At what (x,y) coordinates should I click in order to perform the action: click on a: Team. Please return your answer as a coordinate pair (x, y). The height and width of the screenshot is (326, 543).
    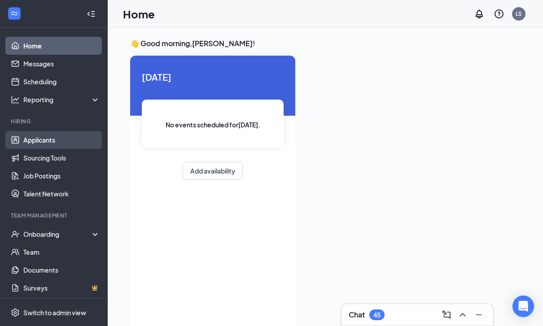
    Looking at the image, I should click on (62, 252).